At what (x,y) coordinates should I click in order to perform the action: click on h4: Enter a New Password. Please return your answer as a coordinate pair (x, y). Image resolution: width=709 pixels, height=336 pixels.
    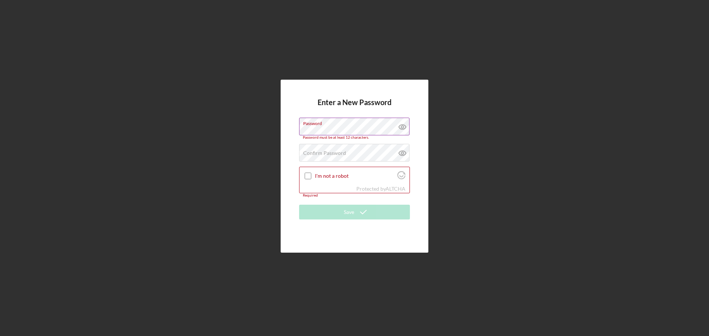
    Looking at the image, I should click on (354, 108).